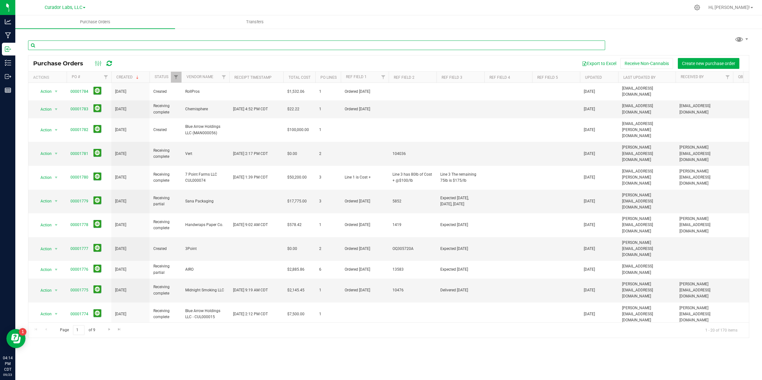 The height and width of the screenshot is (380, 762). What do you see at coordinates (297, 201) in the screenshot?
I see `span: $17,775.00` at bounding box center [297, 201].